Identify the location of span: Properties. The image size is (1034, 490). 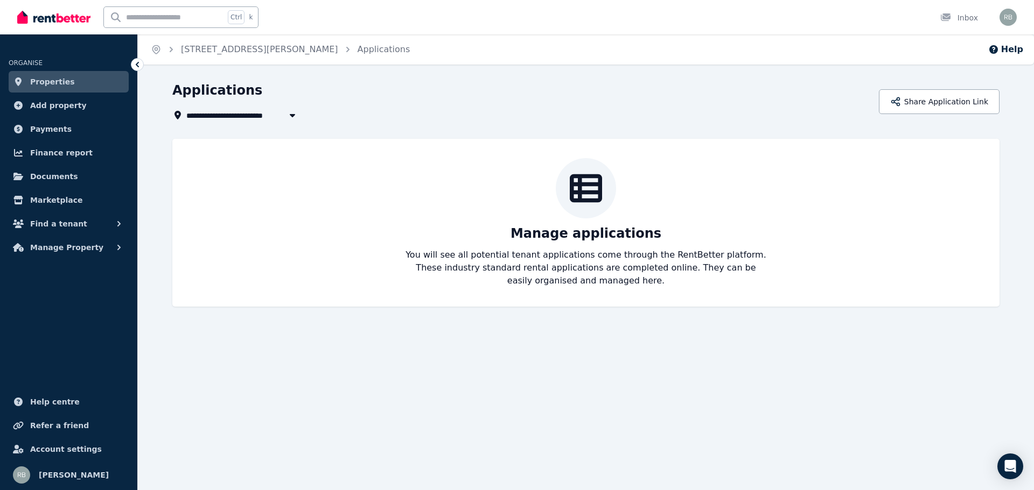
(52, 82).